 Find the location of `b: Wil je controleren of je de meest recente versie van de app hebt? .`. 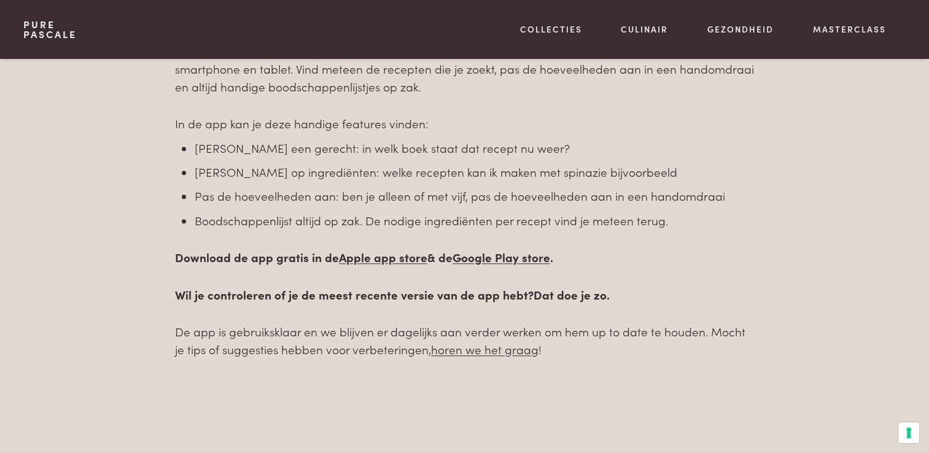

b: Wil je controleren of je de meest recente versie van de app hebt? . is located at coordinates (392, 294).